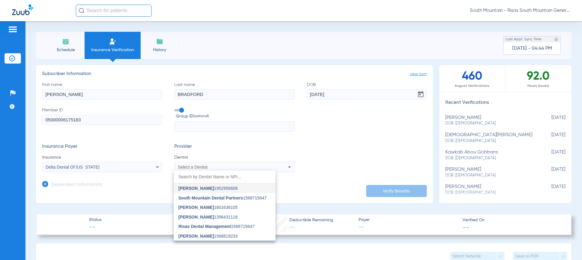 Image resolution: width=582 pixels, height=260 pixels. What do you see at coordinates (208, 189) in the screenshot?
I see `span: 1952956609` at bounding box center [208, 189].